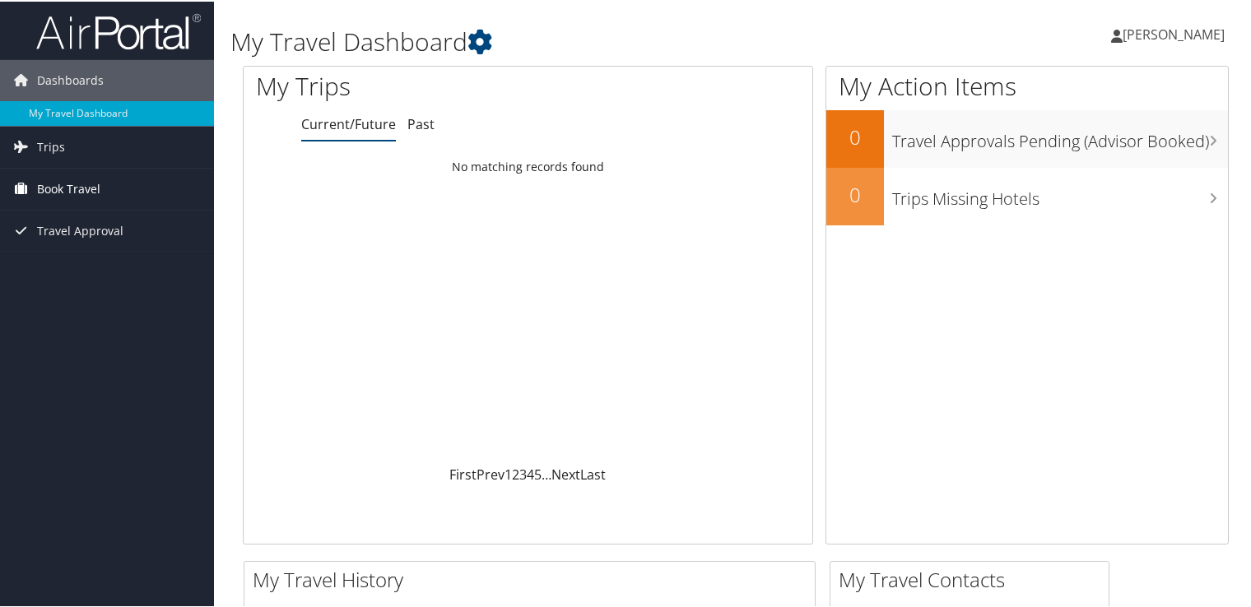 Image resolution: width=1251 pixels, height=607 pixels. What do you see at coordinates (592, 473) in the screenshot?
I see `a: Last` at bounding box center [592, 473].